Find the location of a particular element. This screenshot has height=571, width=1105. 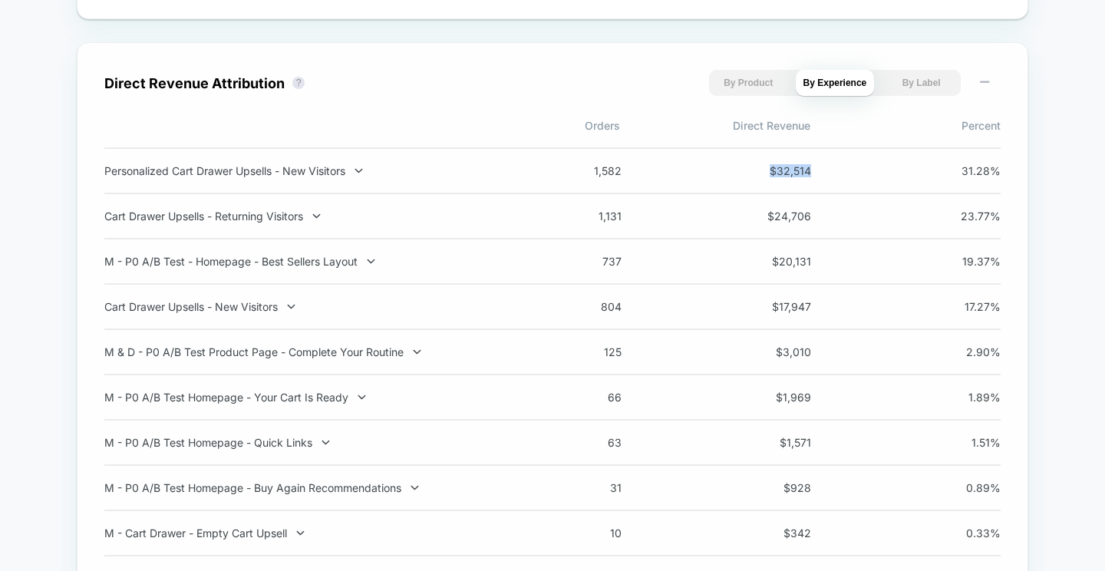

div: Direct Revenue Attribution is located at coordinates (194, 83).